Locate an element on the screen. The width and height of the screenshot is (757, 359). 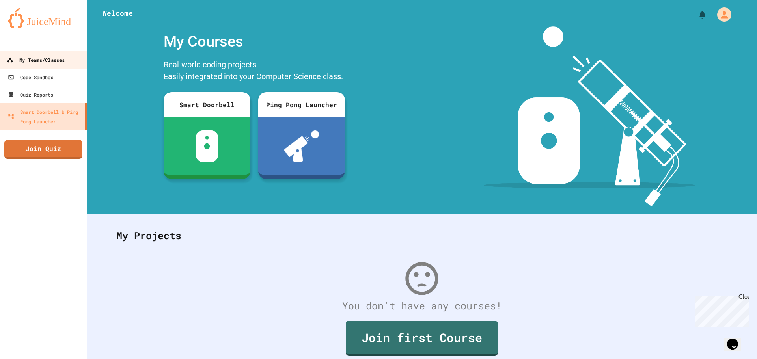
div: Code Sandbox is located at coordinates (30, 77).